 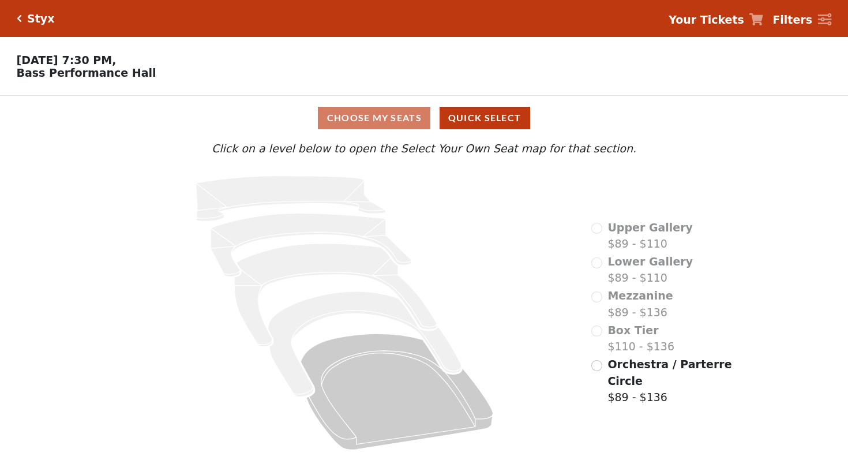 I want to click on h5: Styx, so click(x=40, y=18).